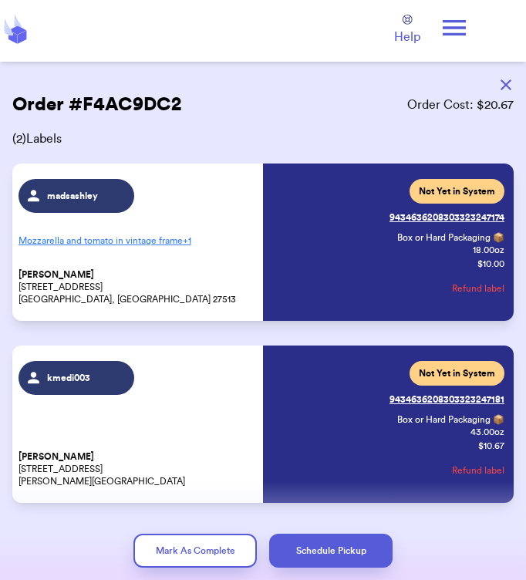  Describe the element at coordinates (407, 30) in the screenshot. I see `a: Help` at that location.